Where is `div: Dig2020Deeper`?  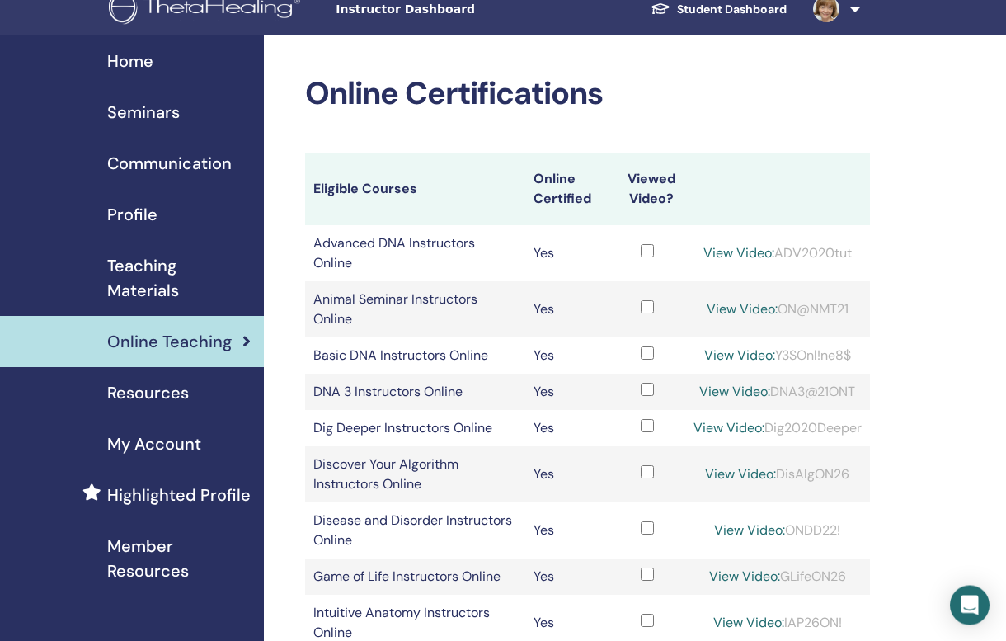 div: Dig2020Deeper is located at coordinates (778, 428).